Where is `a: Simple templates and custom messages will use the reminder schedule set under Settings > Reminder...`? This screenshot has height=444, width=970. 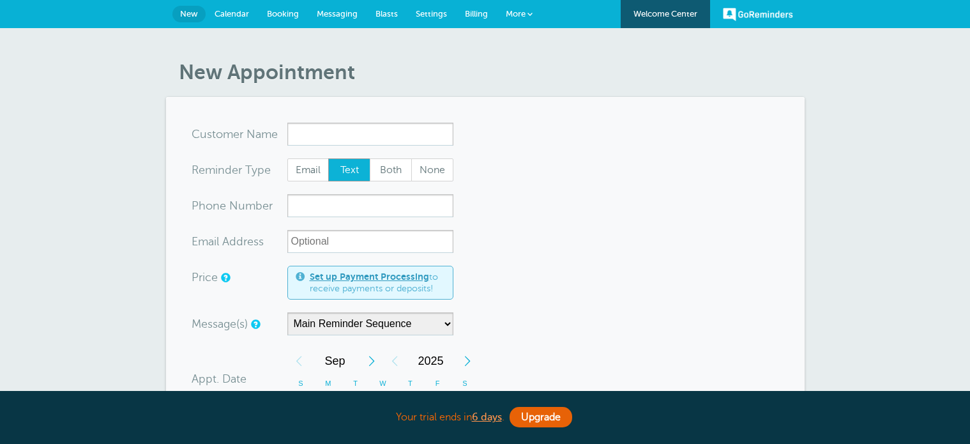 a: Simple templates and custom messages will use the reminder schedule set under Settings > Reminder... is located at coordinates (255, 324).